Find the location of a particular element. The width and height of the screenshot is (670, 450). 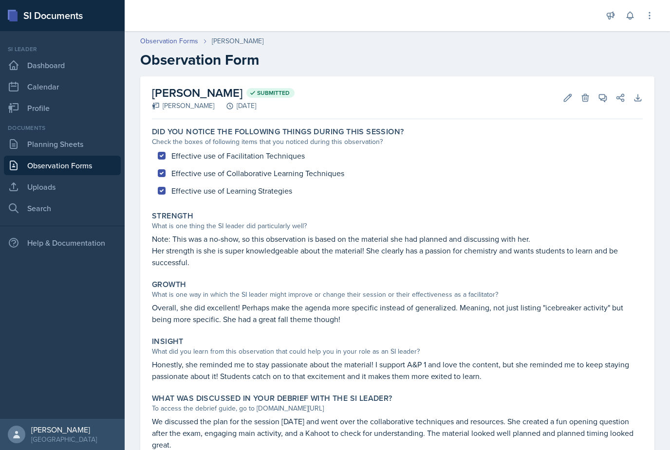

h2: Observation Form is located at coordinates (397, 60).